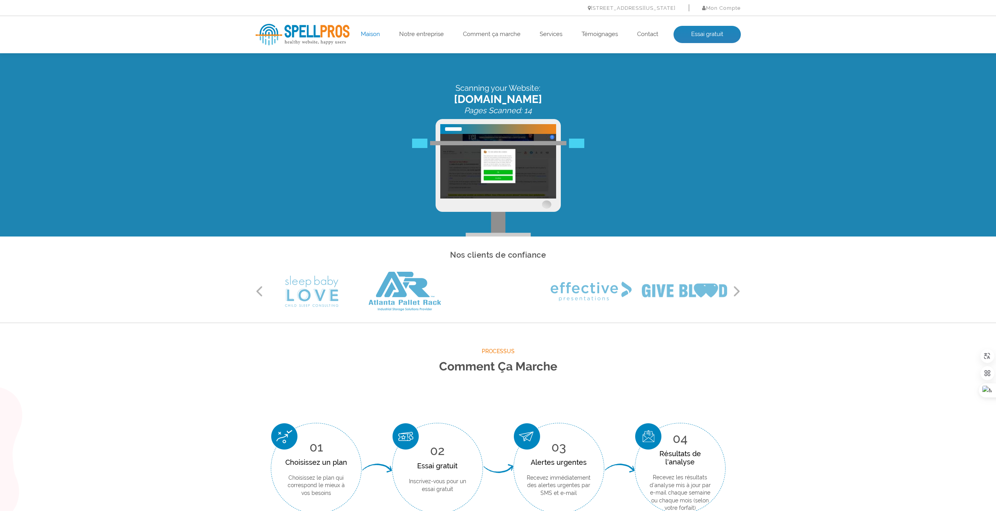 The width and height of the screenshot is (996, 511). What do you see at coordinates (680, 457) in the screenshot?
I see `font: Résultats de l'analyse` at bounding box center [680, 457].